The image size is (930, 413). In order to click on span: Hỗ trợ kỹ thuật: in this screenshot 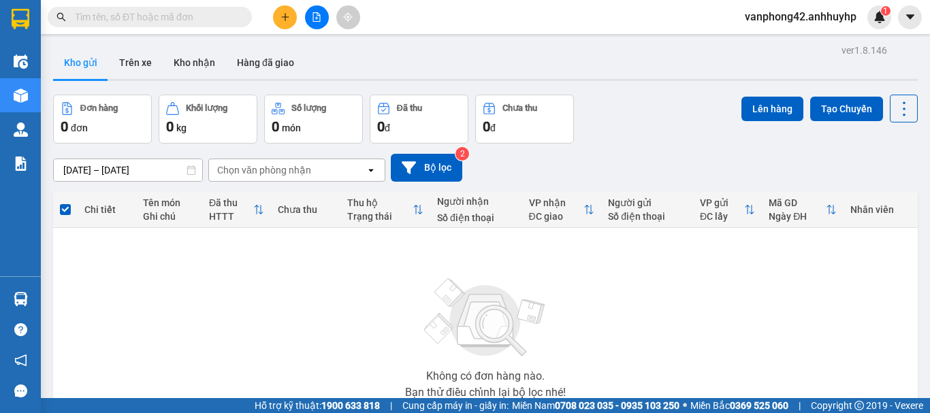, I will do `click(317, 406)`.